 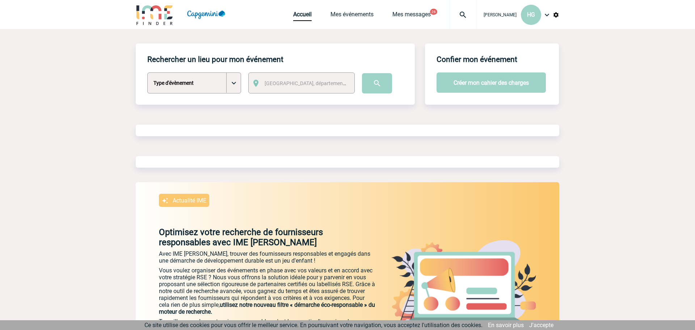 What do you see at coordinates (267, 291) in the screenshot?
I see `p: Vous voulez organiser des événements en phase avec vos valeurs et en accord avec votre stratégie ...` at bounding box center [267, 291].